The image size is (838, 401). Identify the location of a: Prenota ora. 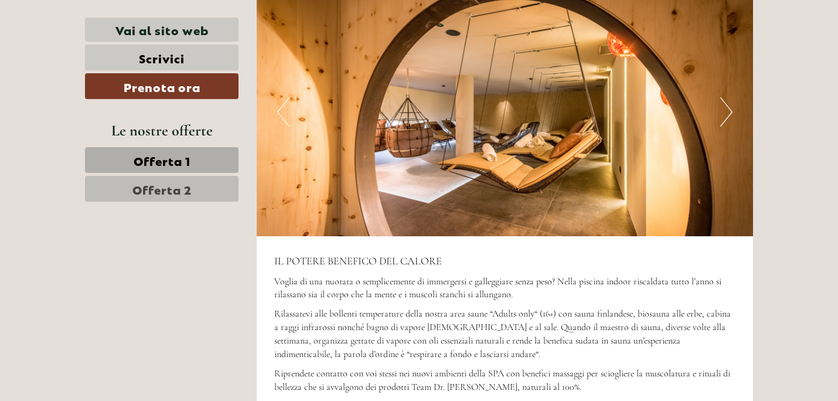
(162, 86).